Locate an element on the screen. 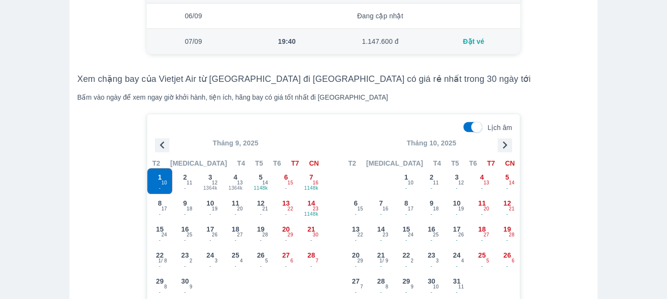 Image resolution: width=667 pixels, height=299 pixels. button: 41364k13 is located at coordinates (235, 181).